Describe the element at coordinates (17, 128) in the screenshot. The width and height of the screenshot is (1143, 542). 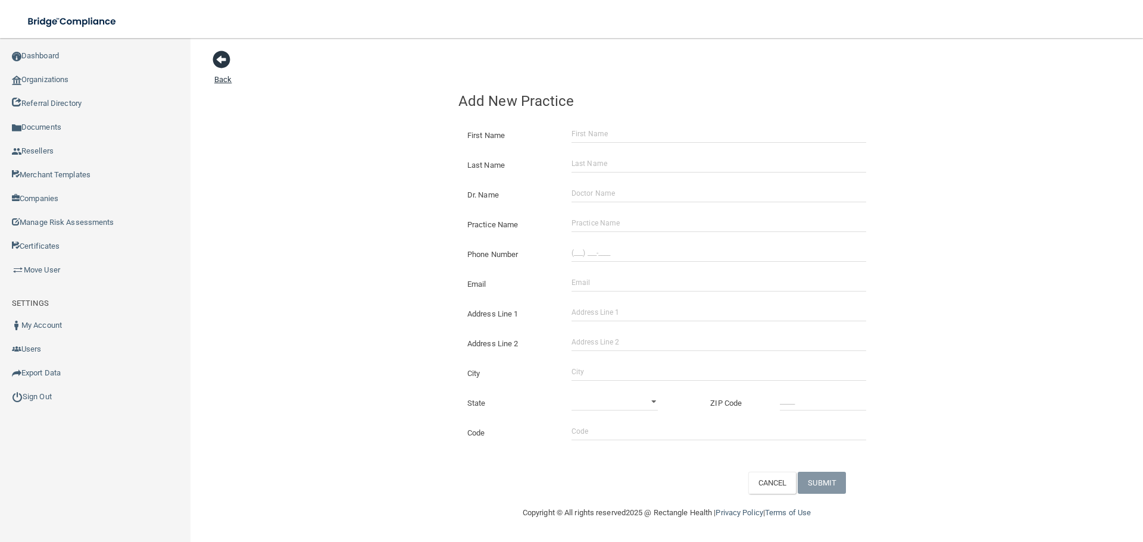
I see `img: icon-documents.8dae5593.png` at that location.